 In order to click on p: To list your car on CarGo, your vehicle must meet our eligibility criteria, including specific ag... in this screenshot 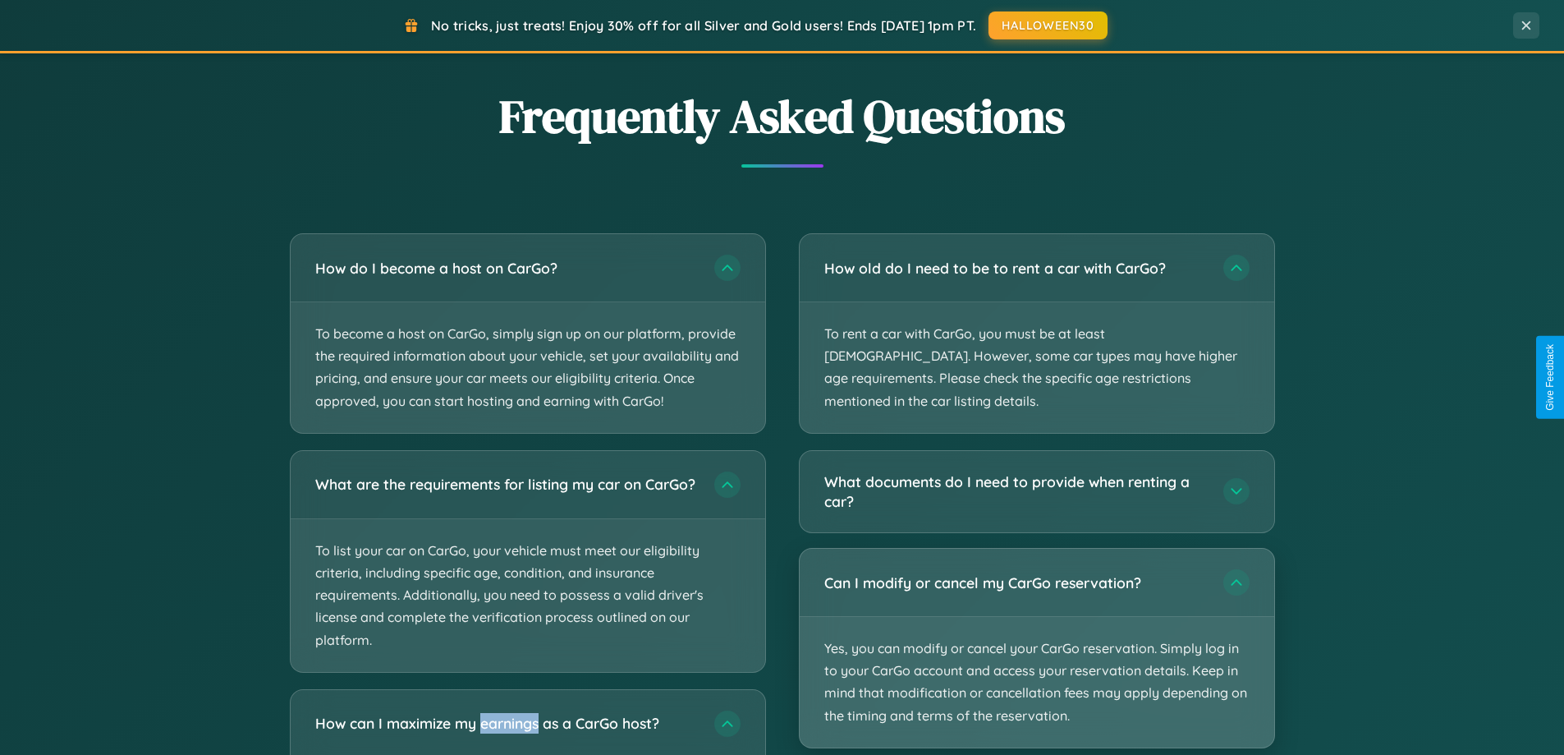, I will do `click(528, 595)`.